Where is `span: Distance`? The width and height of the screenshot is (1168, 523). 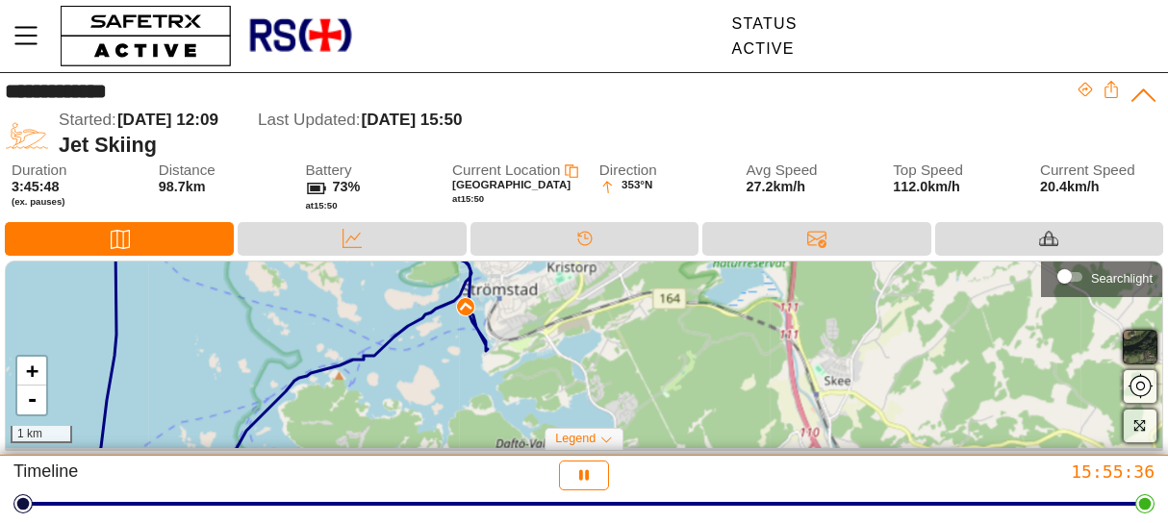
span: Distance is located at coordinates (220, 170).